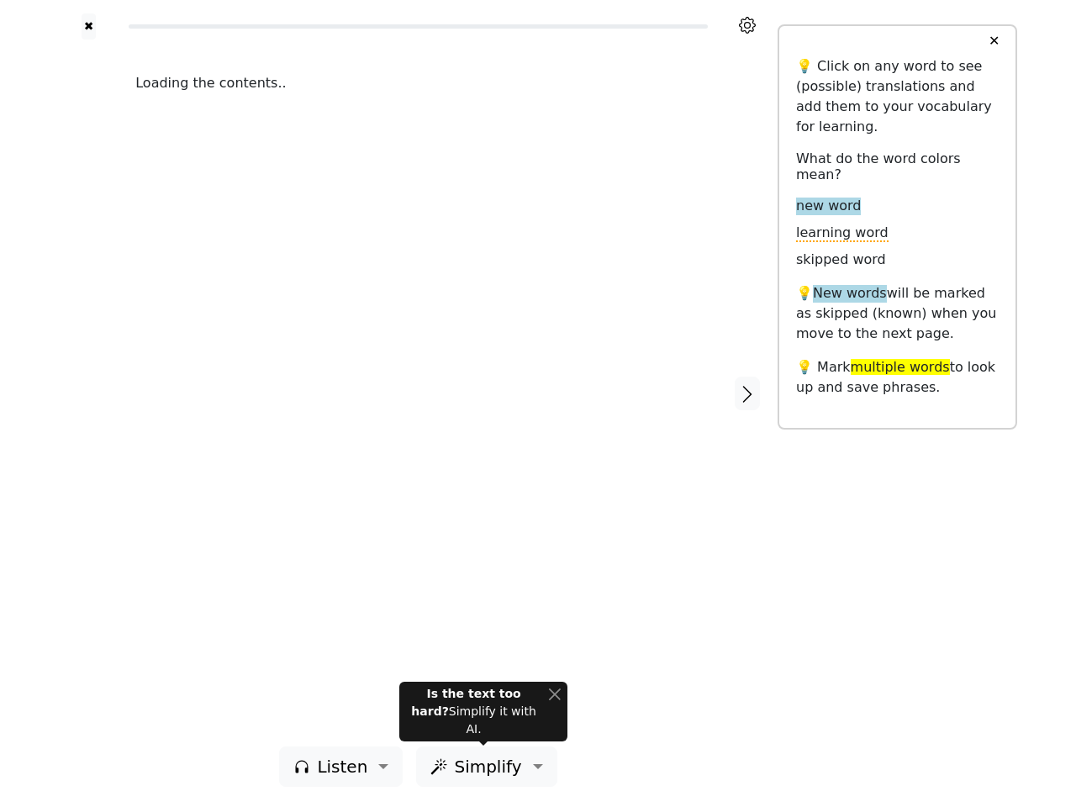  What do you see at coordinates (842, 233) in the screenshot?
I see `span: learning word` at bounding box center [842, 233].